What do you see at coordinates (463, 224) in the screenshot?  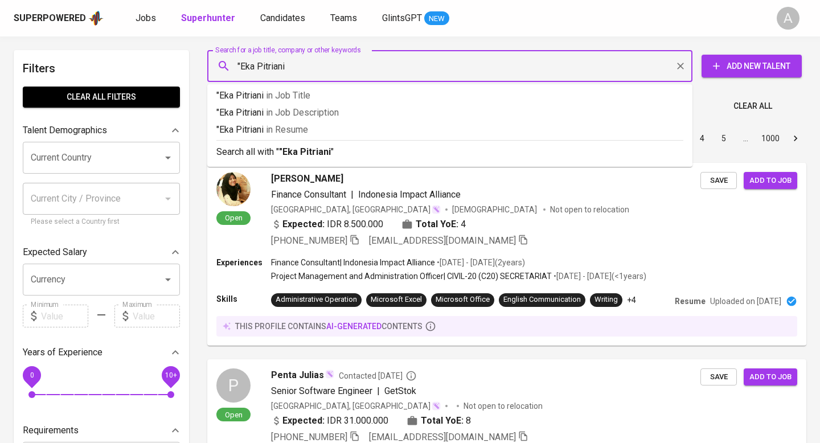 I see `span: 4` at bounding box center [463, 224].